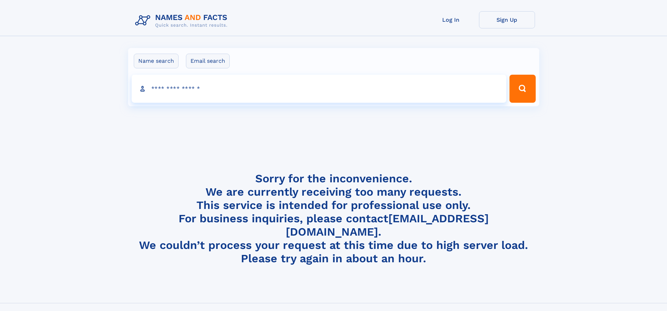 This screenshot has width=667, height=311. What do you see at coordinates (451, 20) in the screenshot?
I see `a: Log In` at bounding box center [451, 20].